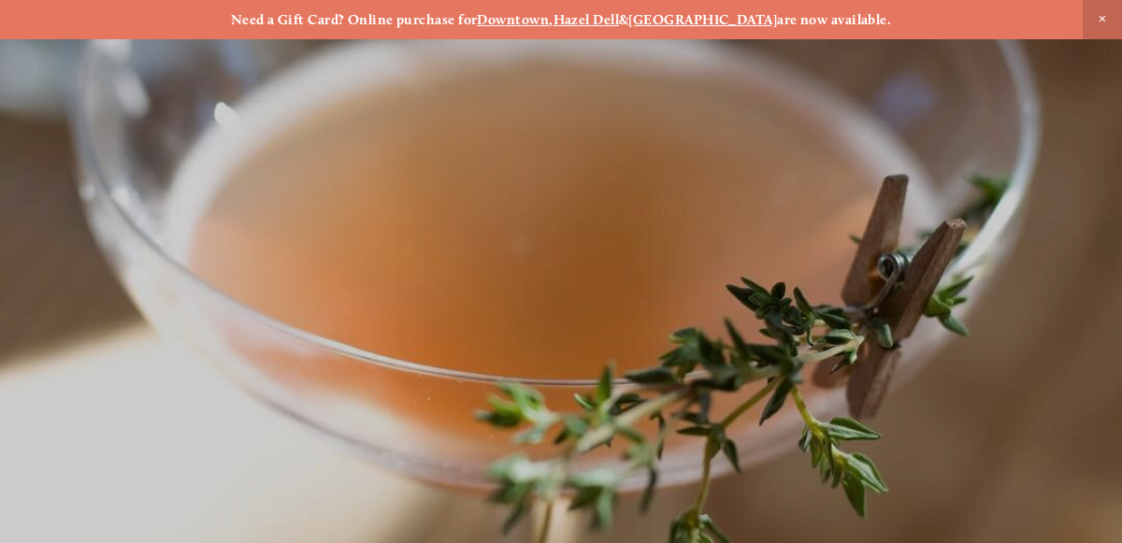 This screenshot has width=1122, height=543. What do you see at coordinates (834, 20) in the screenshot?
I see `strong: are now available.` at bounding box center [834, 20].